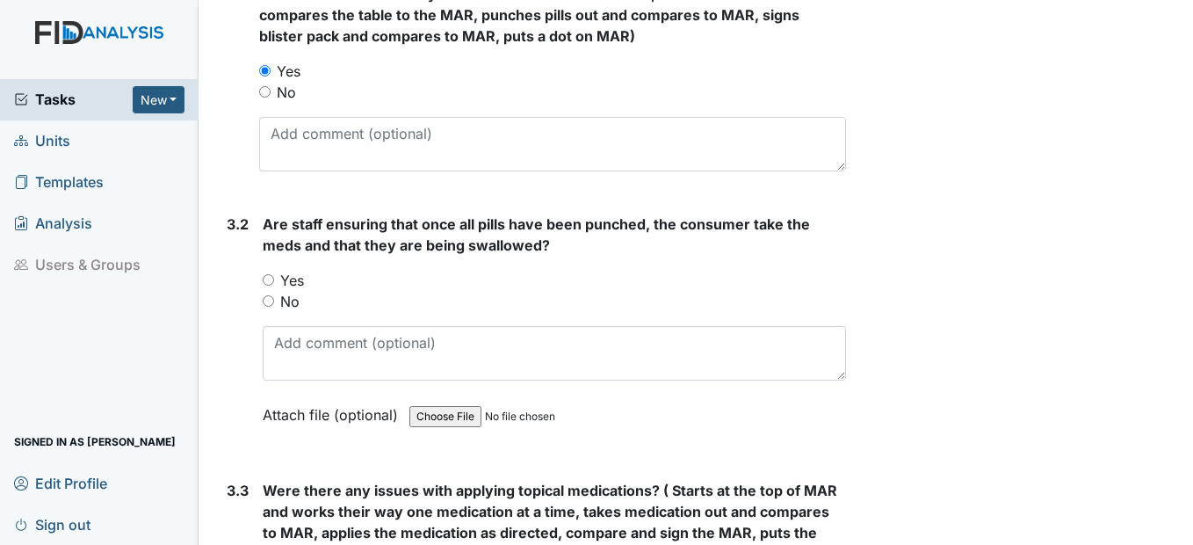 The height and width of the screenshot is (545, 1193). Describe the element at coordinates (59, 182) in the screenshot. I see `span: Templates` at that location.